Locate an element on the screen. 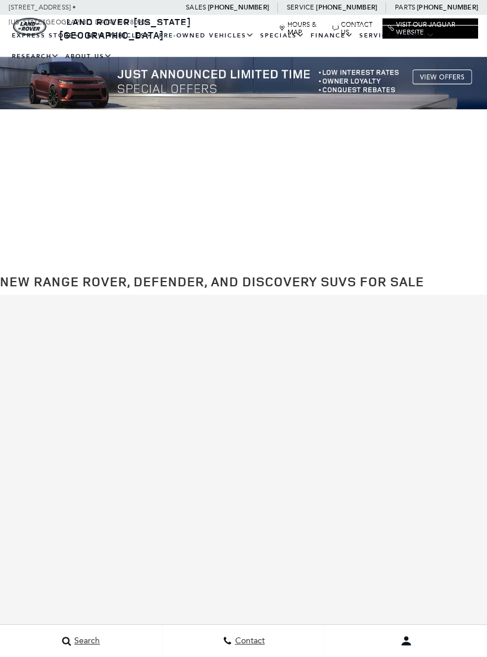 The height and width of the screenshot is (657, 487). span: Search is located at coordinates (85, 641).